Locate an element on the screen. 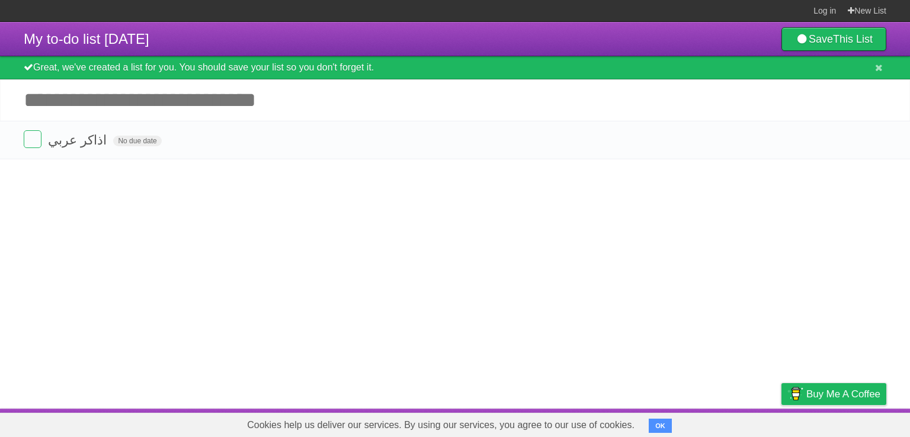 Image resolution: width=910 pixels, height=437 pixels. a: Suggest a feature is located at coordinates (849, 423).